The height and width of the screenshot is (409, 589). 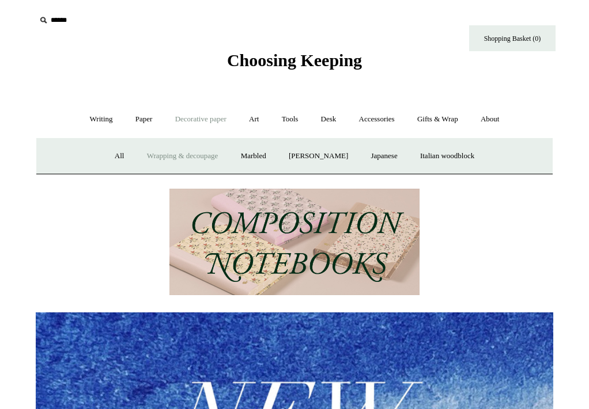 I want to click on img: 202302 Composition ledgers.jpg__PID:69722ee6-fa44-49dd-a067-31375e5d54ec, so click(x=294, y=242).